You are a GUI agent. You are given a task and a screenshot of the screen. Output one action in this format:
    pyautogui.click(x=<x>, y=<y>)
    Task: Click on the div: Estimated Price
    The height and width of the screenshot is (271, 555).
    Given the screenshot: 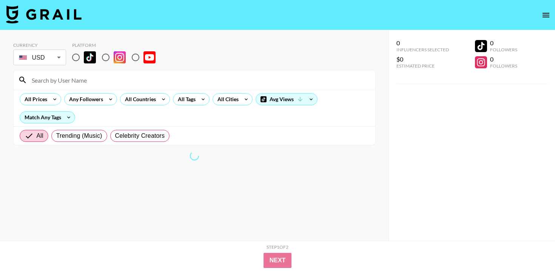 What is the action you would take?
    pyautogui.click(x=423, y=66)
    